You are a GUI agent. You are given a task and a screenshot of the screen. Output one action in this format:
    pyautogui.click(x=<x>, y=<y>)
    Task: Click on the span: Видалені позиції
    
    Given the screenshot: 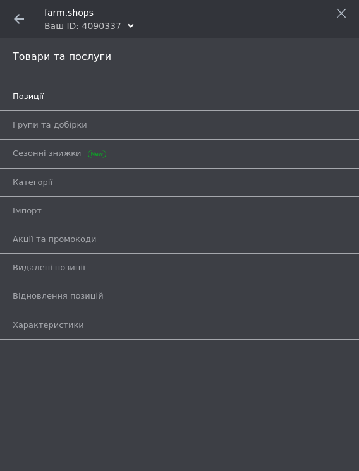 What is the action you would take?
    pyautogui.click(x=49, y=268)
    